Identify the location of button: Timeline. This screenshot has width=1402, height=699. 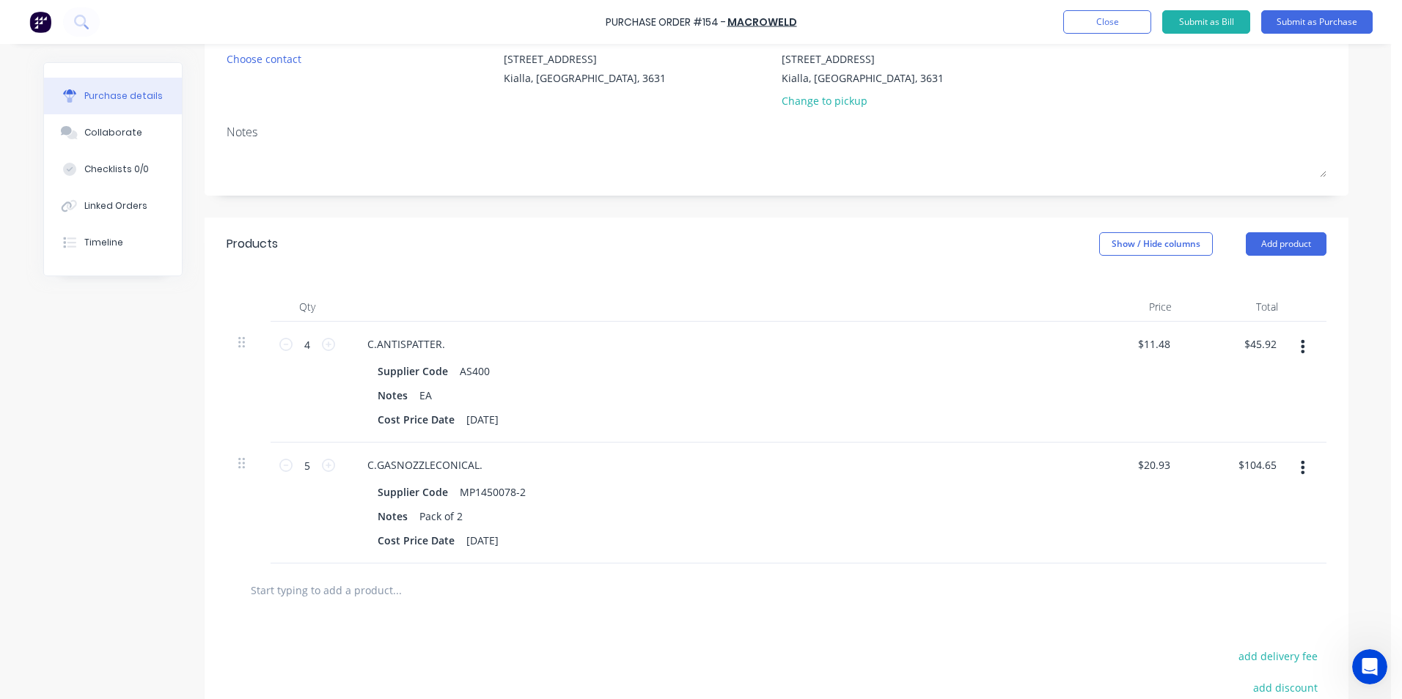
(113, 243).